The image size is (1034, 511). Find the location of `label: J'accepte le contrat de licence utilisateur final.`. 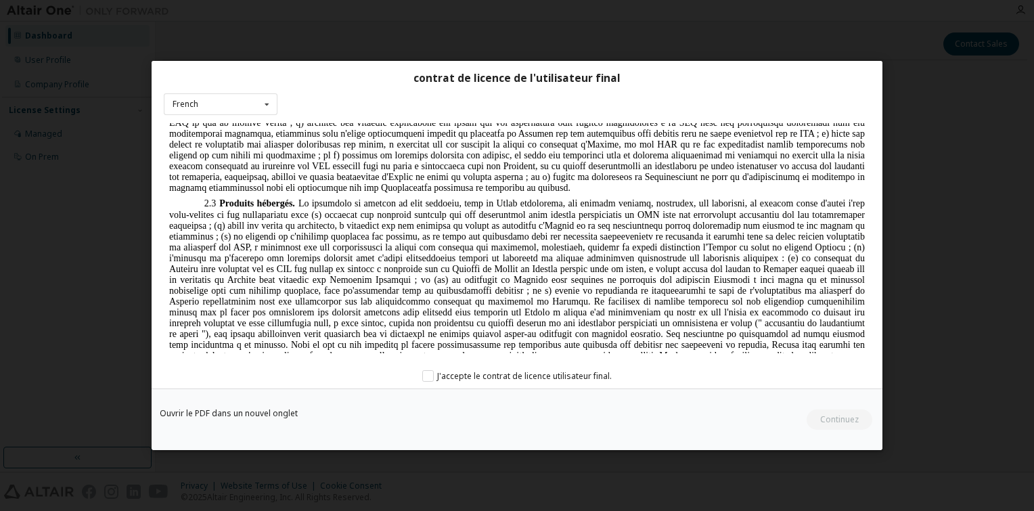

label: J'accepte le contrat de licence utilisateur final. is located at coordinates (517, 376).